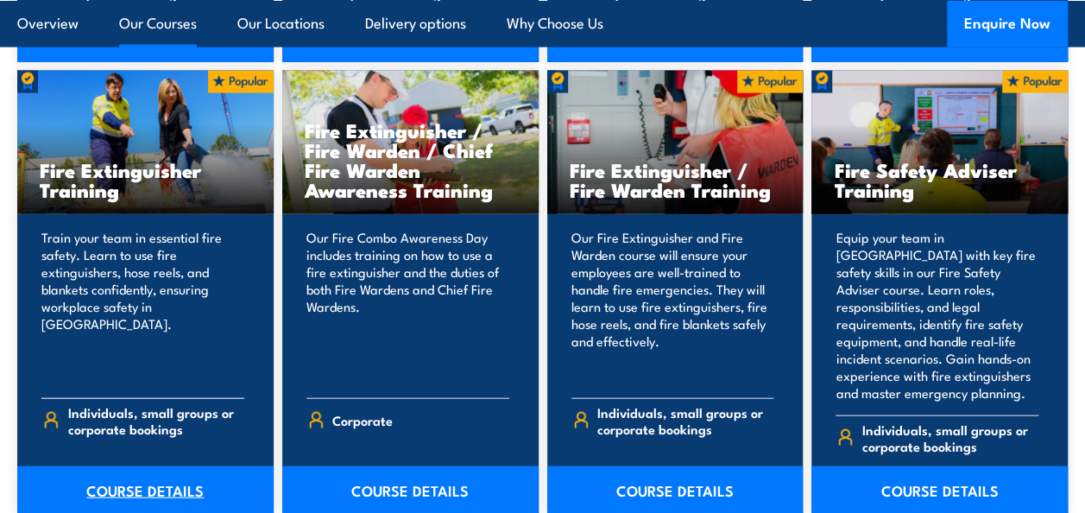  What do you see at coordinates (673, 307) in the screenshot?
I see `p: Our Fire Extinguisher and Fire Warden course will ensure your employees are well-trained to handl...` at bounding box center [673, 307].